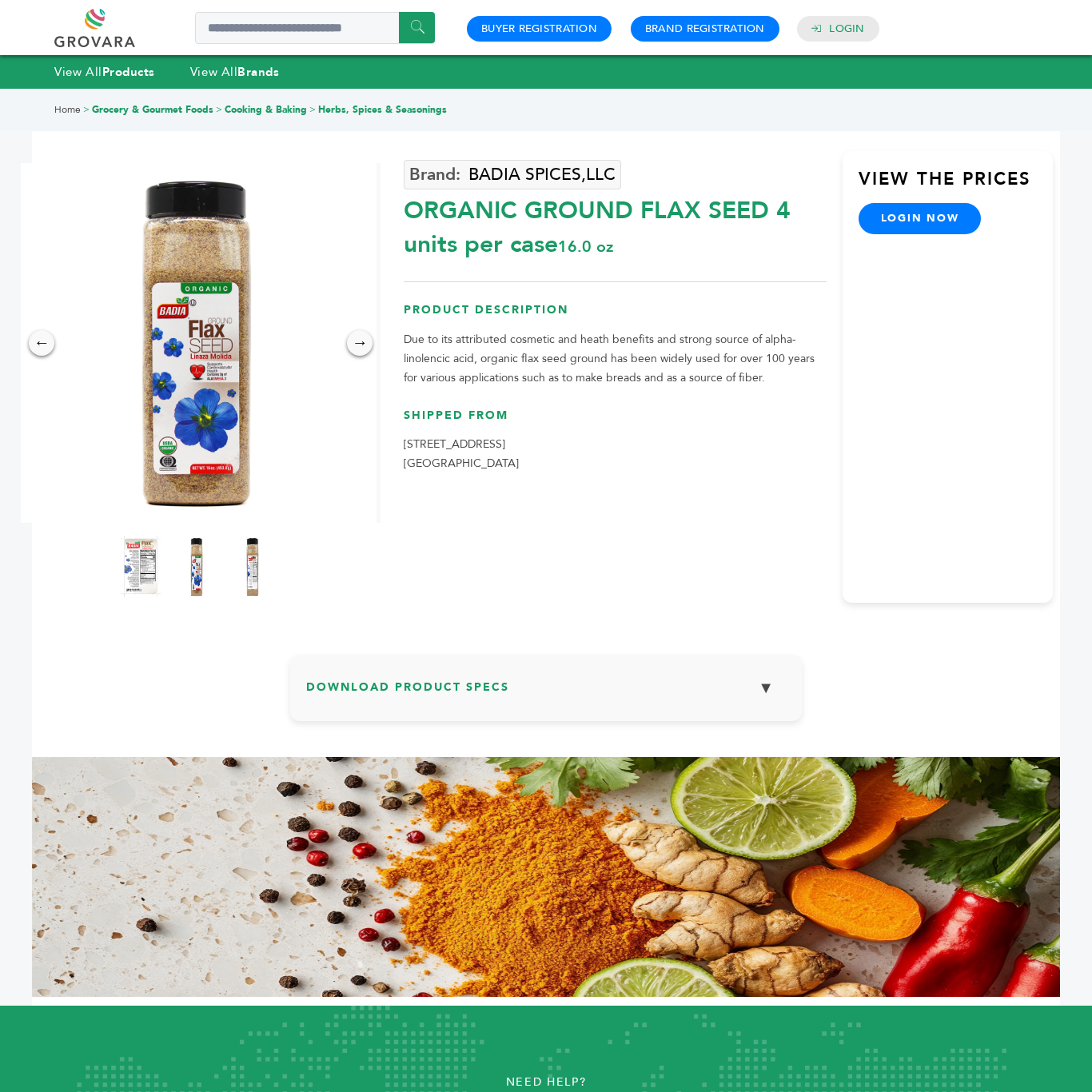  What do you see at coordinates (956, 186) in the screenshot?
I see `h3: View the Prices` at bounding box center [956, 186].